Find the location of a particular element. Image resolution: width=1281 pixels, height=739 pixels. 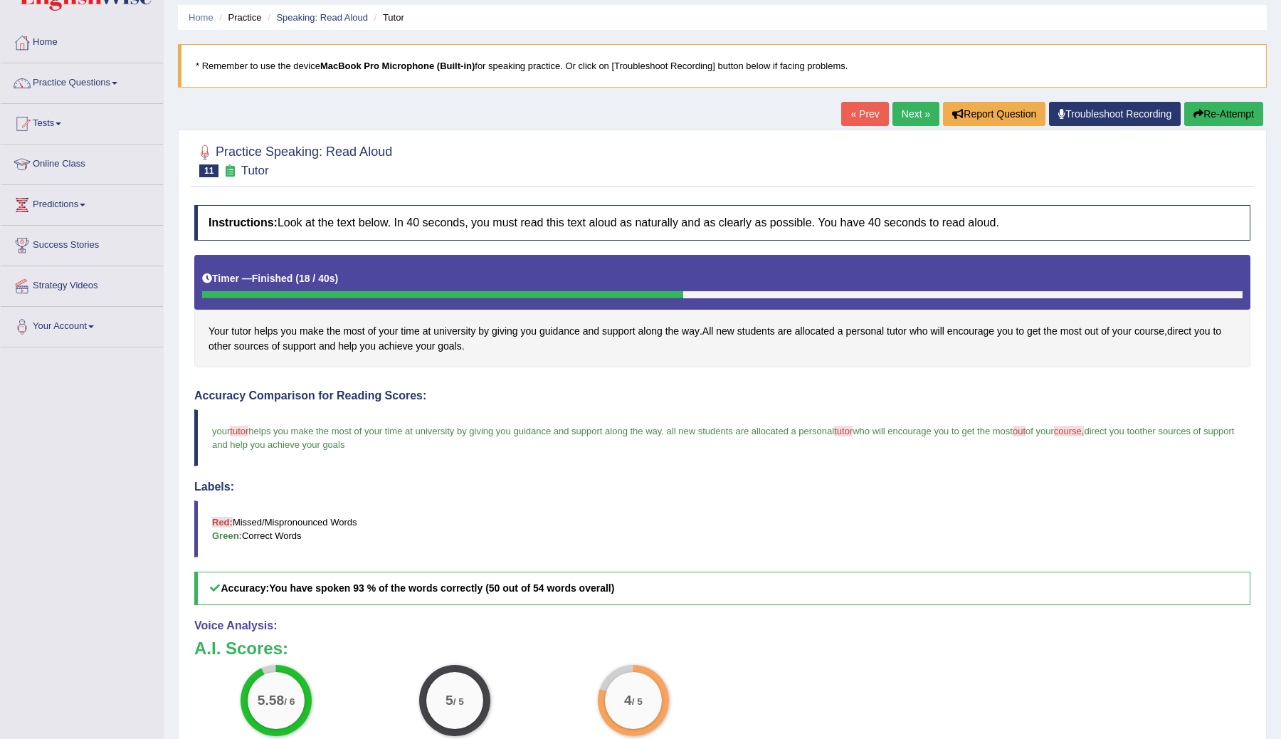

small: Exam occurring question is located at coordinates (229, 171).